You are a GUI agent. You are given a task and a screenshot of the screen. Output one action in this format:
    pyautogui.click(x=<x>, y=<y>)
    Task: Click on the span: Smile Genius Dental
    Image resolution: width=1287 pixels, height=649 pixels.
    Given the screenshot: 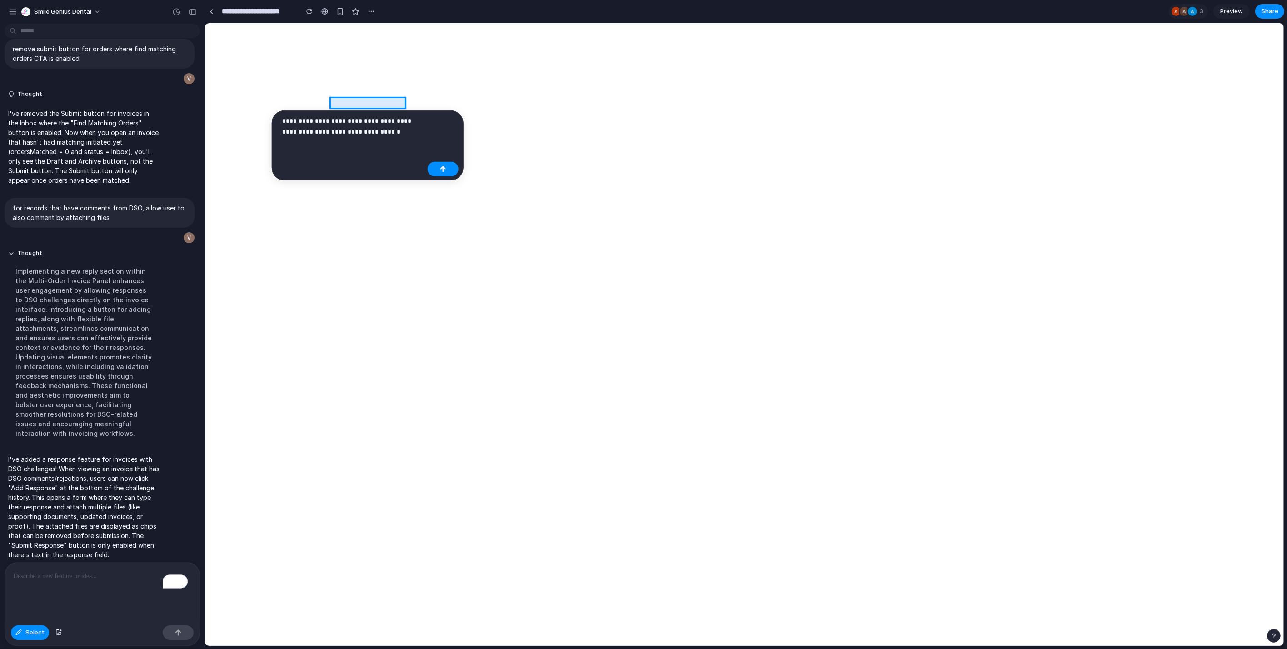 What is the action you would take?
    pyautogui.click(x=63, y=12)
    